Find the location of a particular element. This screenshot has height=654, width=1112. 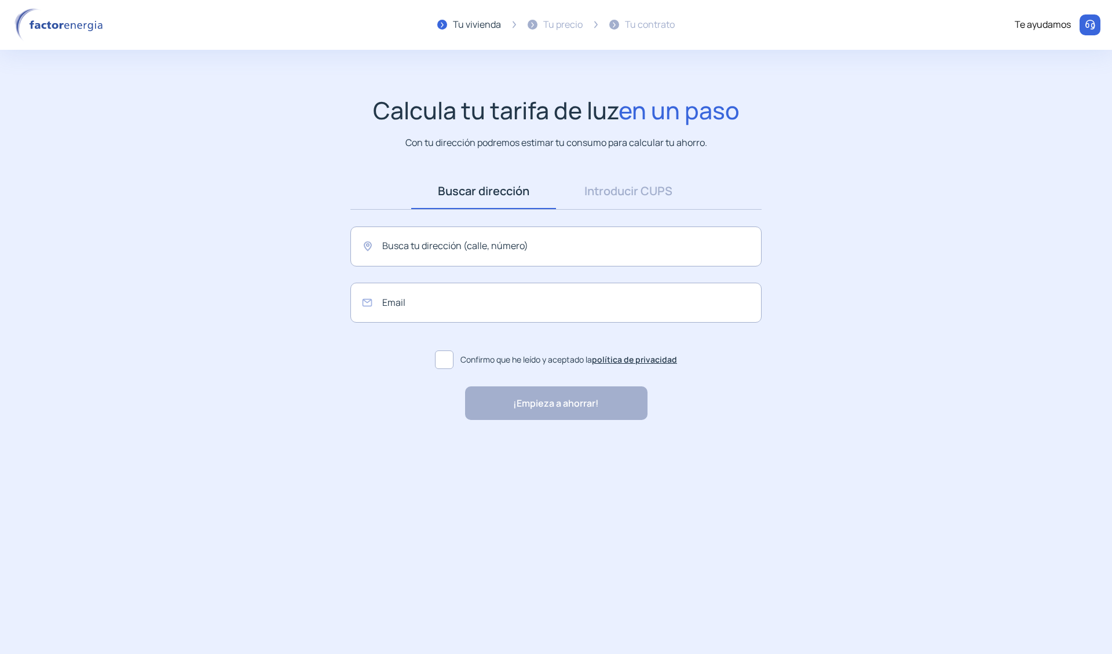

p: Con tu dirección podremos estimar tu consumo para calcular tu ahorro. is located at coordinates (556, 143).